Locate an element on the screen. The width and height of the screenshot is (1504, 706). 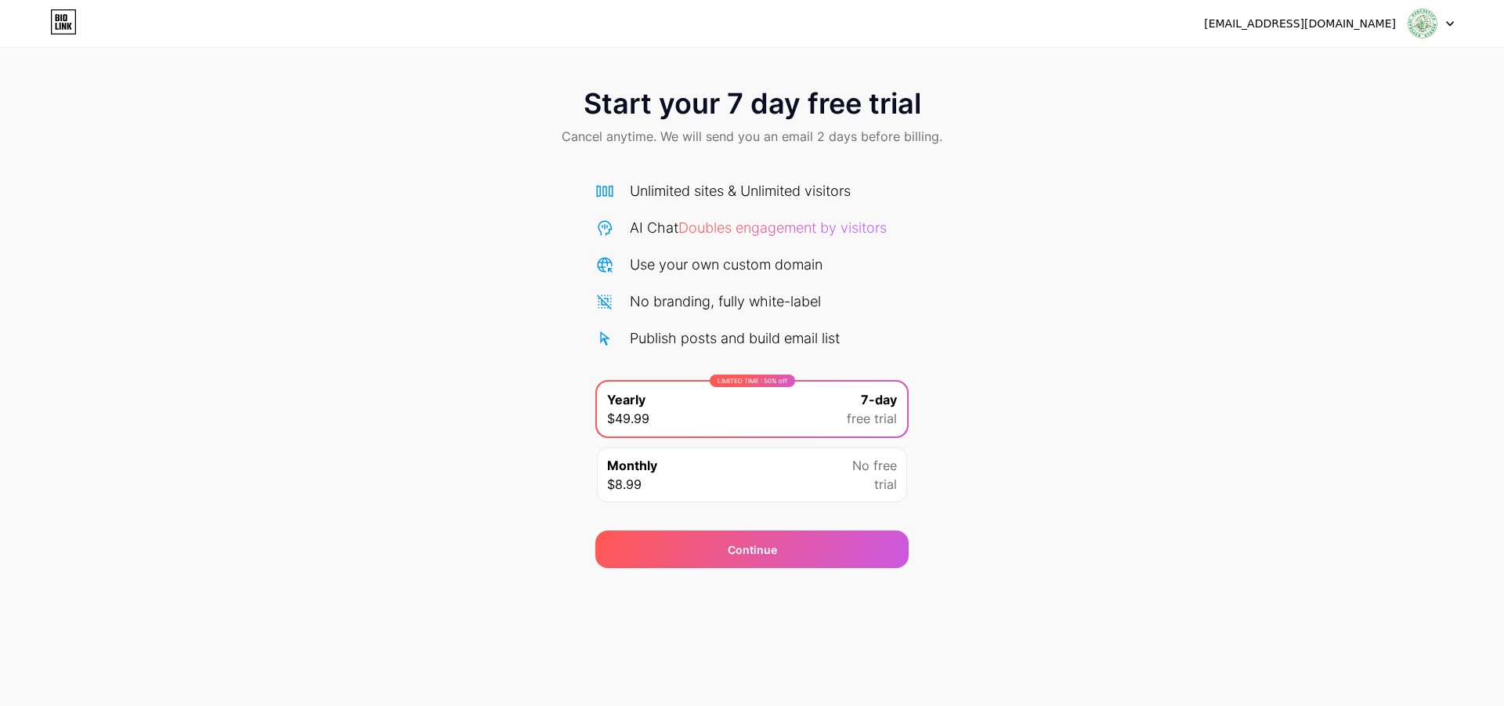
span: No free is located at coordinates (874, 465).